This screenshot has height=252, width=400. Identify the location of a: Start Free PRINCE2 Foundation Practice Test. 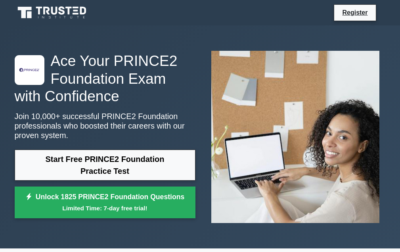
(105, 165).